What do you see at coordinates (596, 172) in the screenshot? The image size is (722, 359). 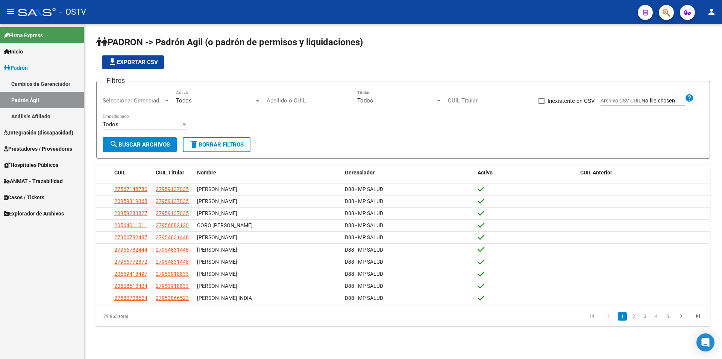 I see `span: CUIL Anterior` at bounding box center [596, 172].